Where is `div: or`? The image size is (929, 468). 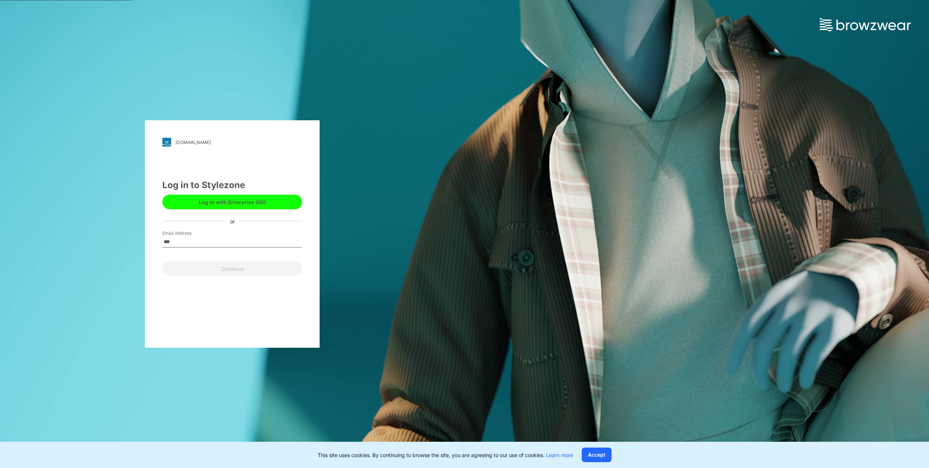
div: or is located at coordinates (232, 221).